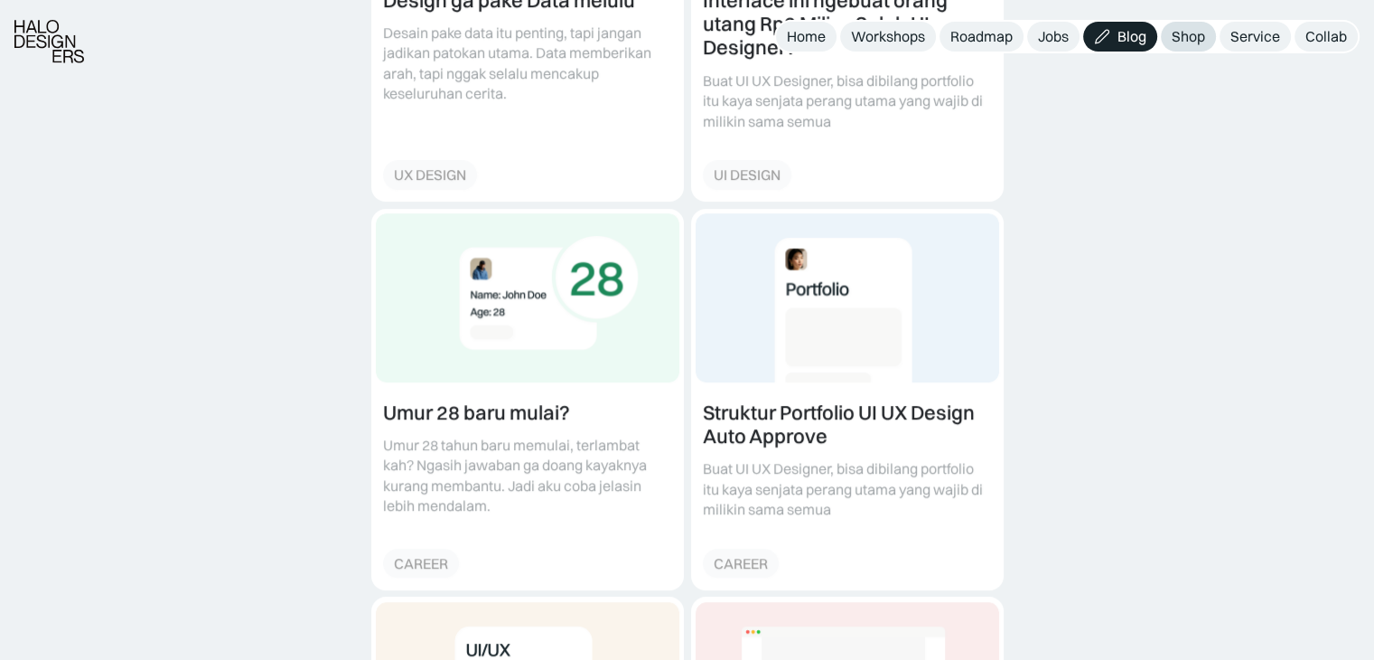  What do you see at coordinates (1054, 36) in the screenshot?
I see `a: Jobs` at bounding box center [1054, 36].